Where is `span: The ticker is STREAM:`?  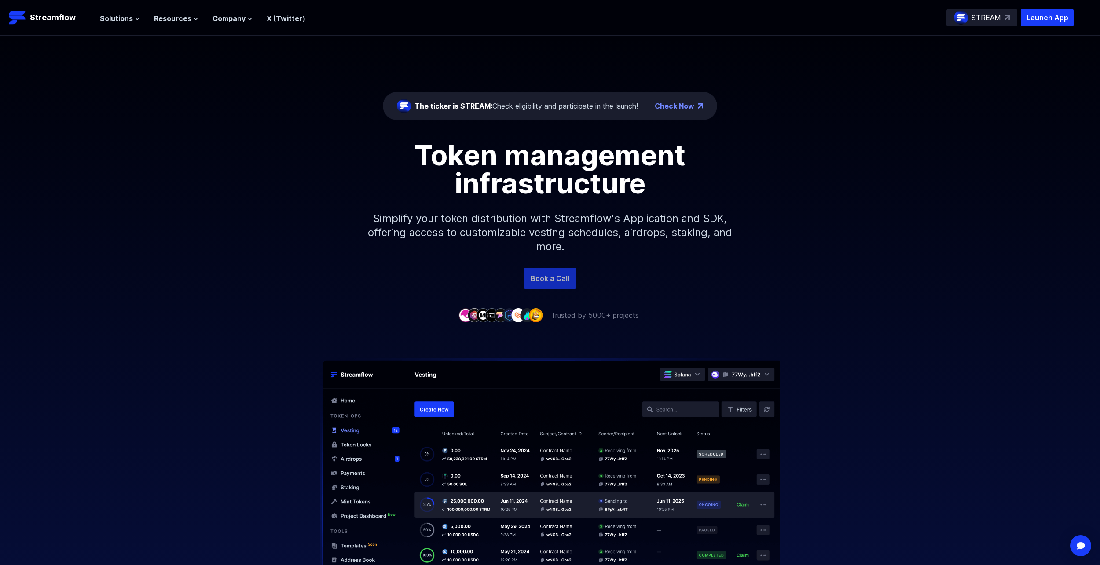 span: The ticker is STREAM: is located at coordinates (453, 106).